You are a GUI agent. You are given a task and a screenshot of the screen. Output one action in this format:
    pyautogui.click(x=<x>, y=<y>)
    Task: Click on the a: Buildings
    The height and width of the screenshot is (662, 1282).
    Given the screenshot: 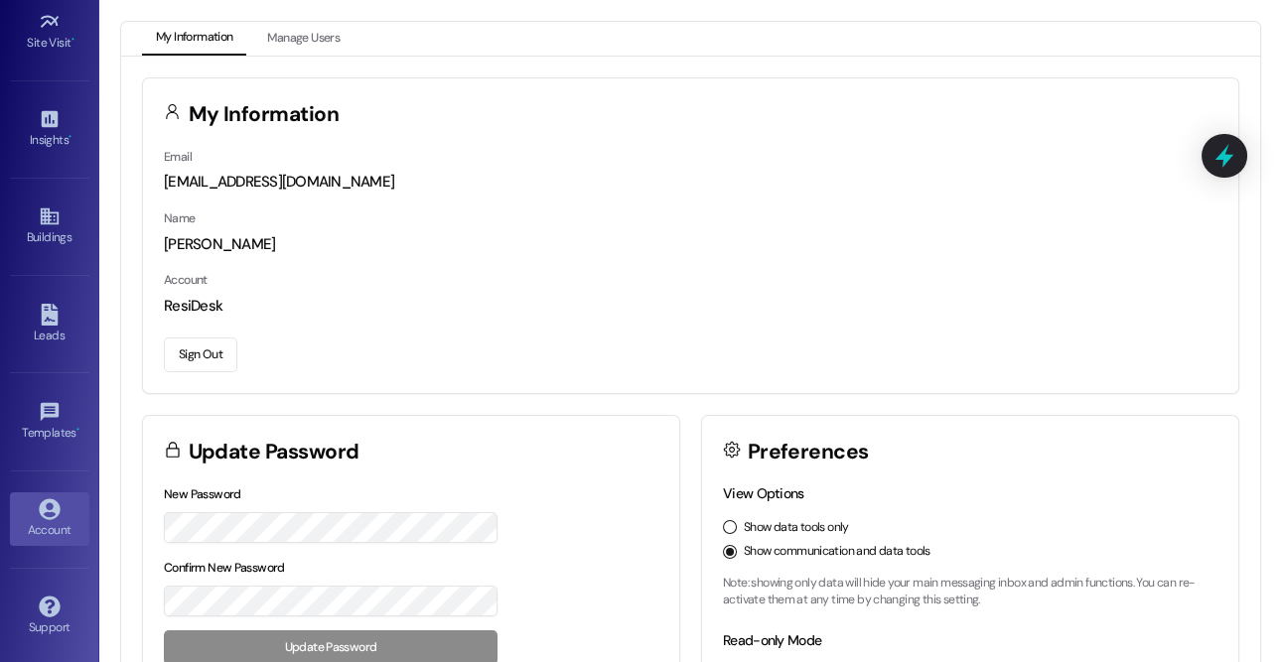 What is the action you would take?
    pyautogui.click(x=50, y=226)
    